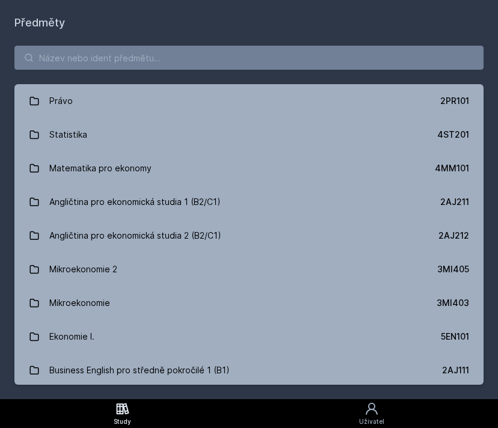 The width and height of the screenshot is (498, 428). Describe the element at coordinates (454, 337) in the screenshot. I see `div: 5EN101` at that location.